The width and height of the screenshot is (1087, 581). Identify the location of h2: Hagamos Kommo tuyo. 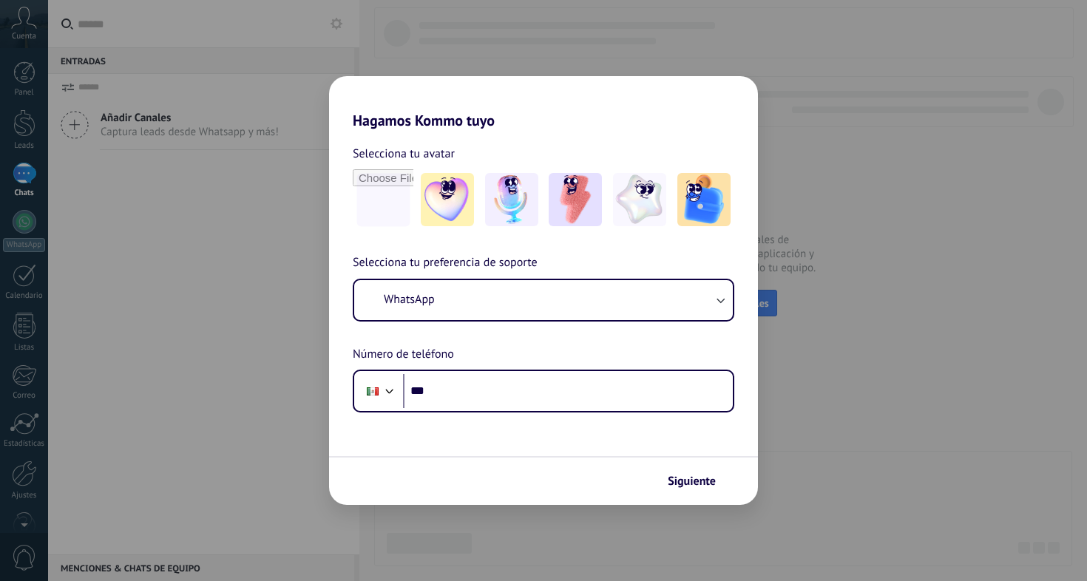
(543, 103).